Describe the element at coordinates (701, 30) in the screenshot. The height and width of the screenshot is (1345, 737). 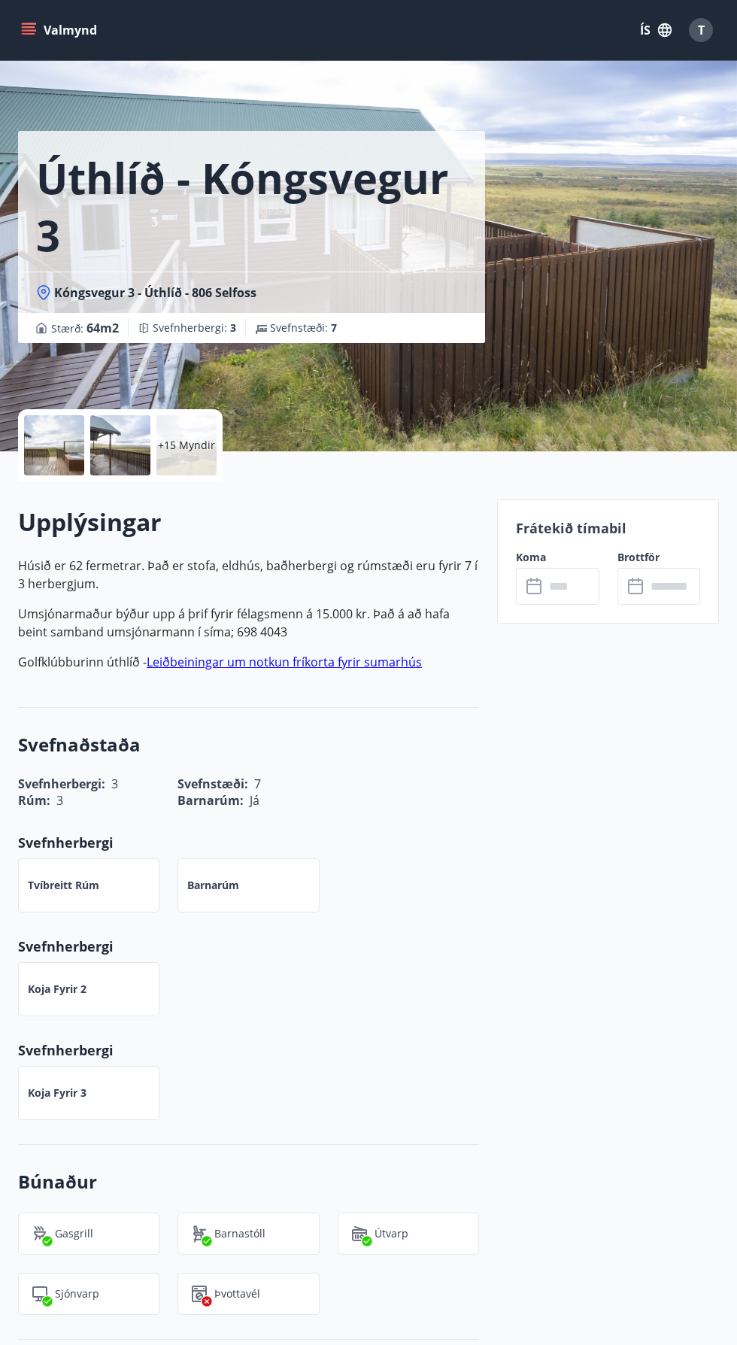
I see `span: T` at that location.